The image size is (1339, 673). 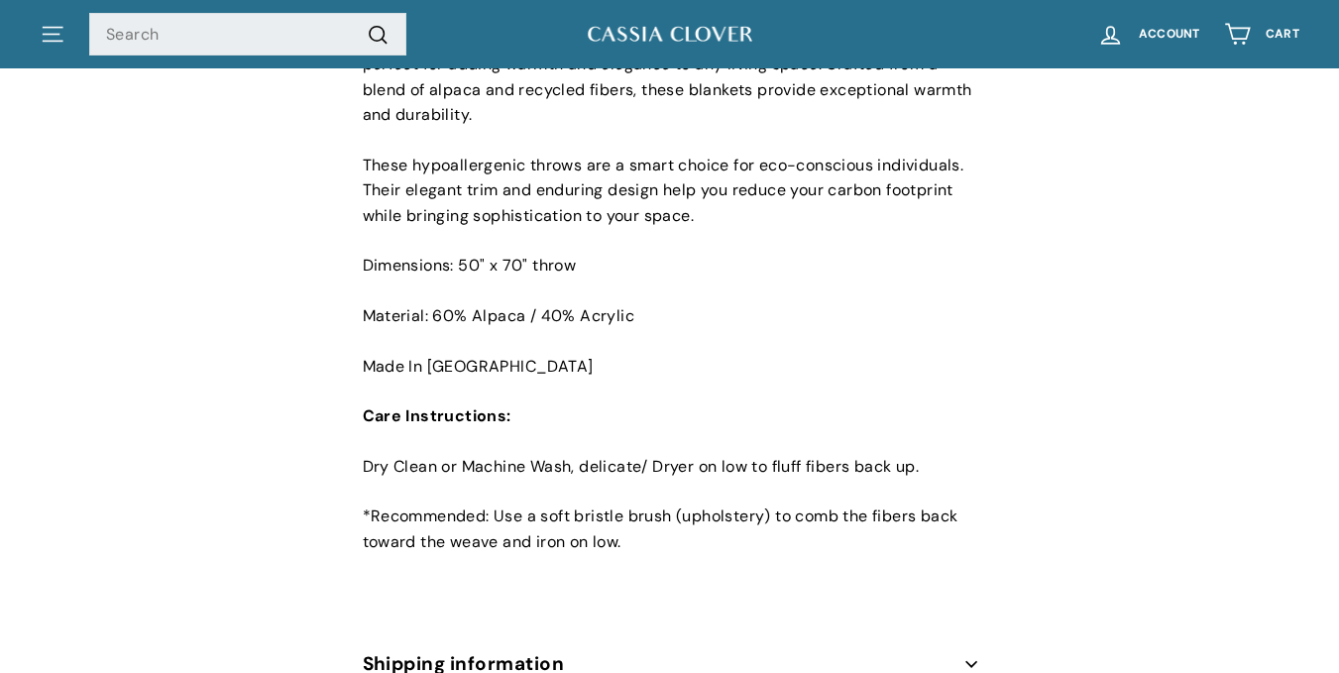 What do you see at coordinates (248, 35) in the screenshot?
I see `input: Search` at bounding box center [248, 35].